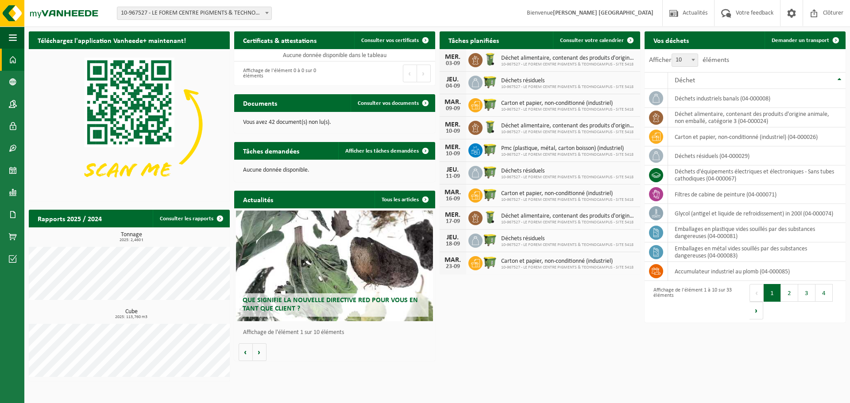 The width and height of the screenshot is (850, 403). I want to click on span: 2025: 2,460 t, so click(131, 240).